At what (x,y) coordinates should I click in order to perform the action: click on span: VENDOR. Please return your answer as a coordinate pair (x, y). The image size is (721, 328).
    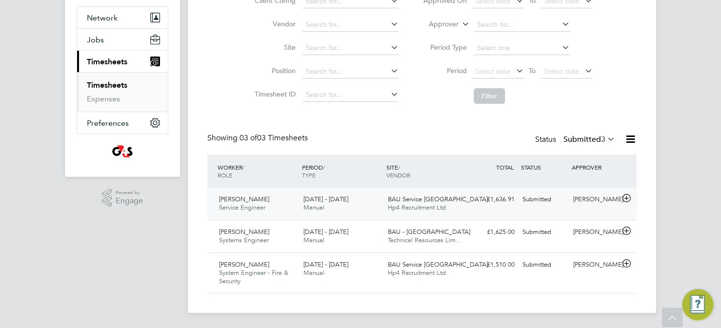
    Looking at the image, I should click on (398, 175).